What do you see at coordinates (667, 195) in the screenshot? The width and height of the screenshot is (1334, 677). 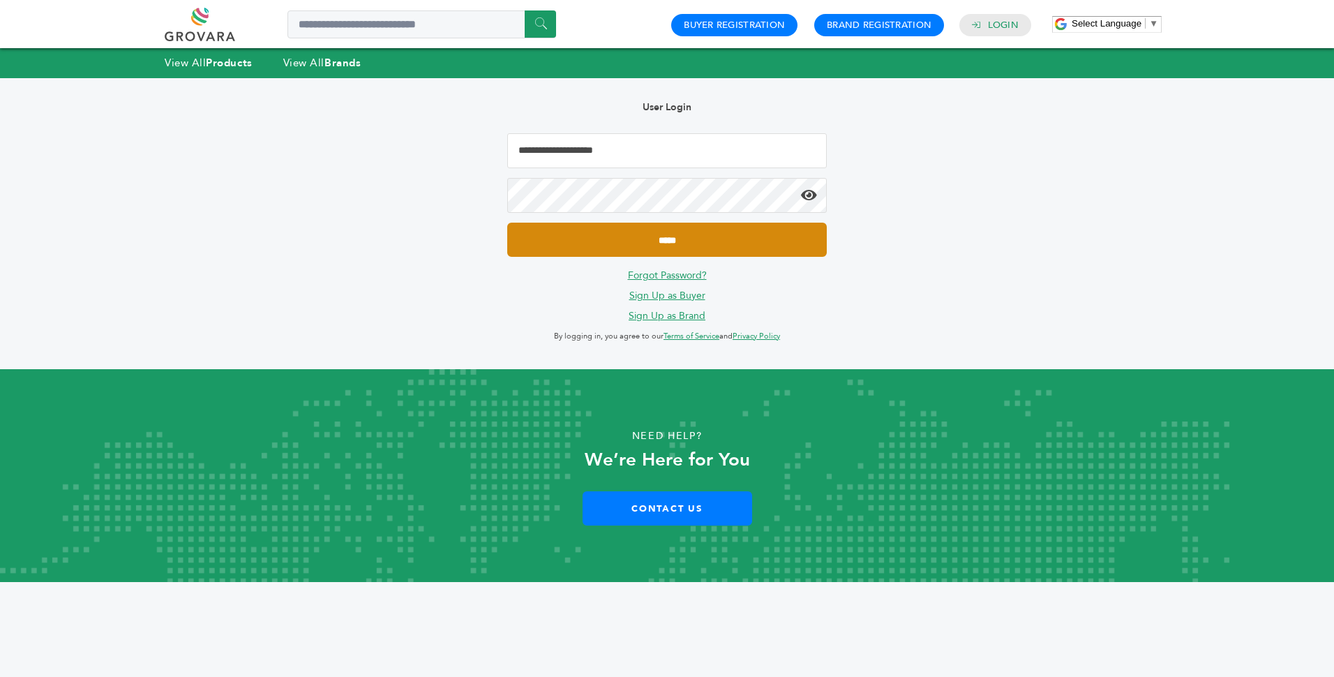 I see `input: Password` at bounding box center [667, 195].